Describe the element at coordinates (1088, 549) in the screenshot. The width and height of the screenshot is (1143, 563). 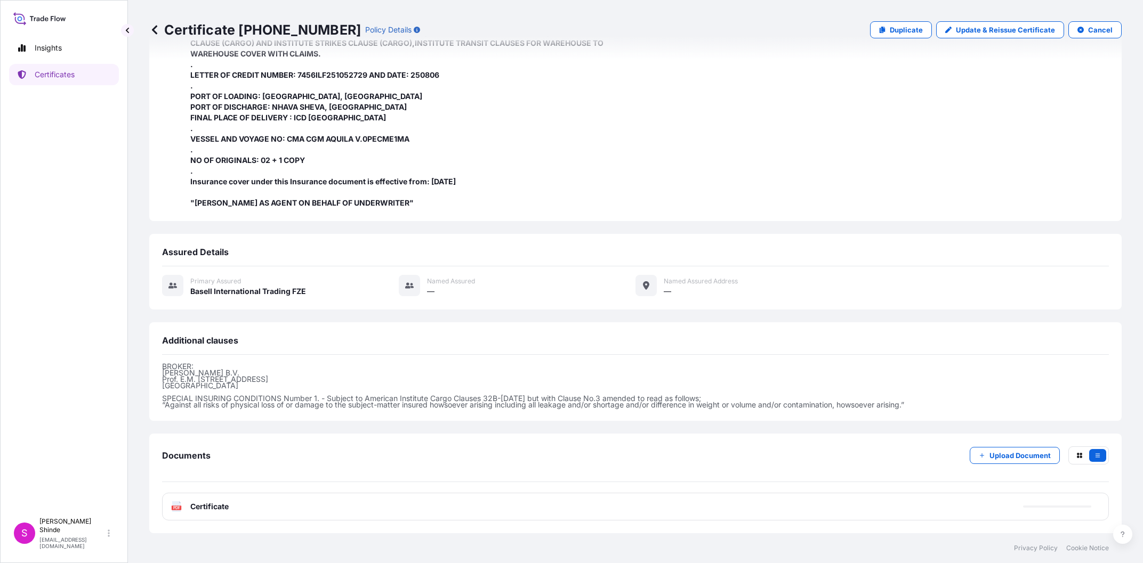
I see `a: Cookie Notice` at that location.